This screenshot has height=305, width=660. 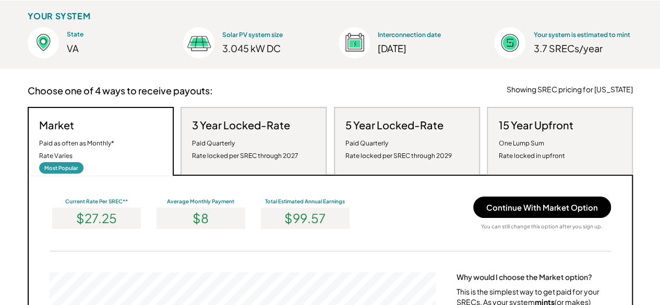 I want to click on h3: Market, so click(x=56, y=125).